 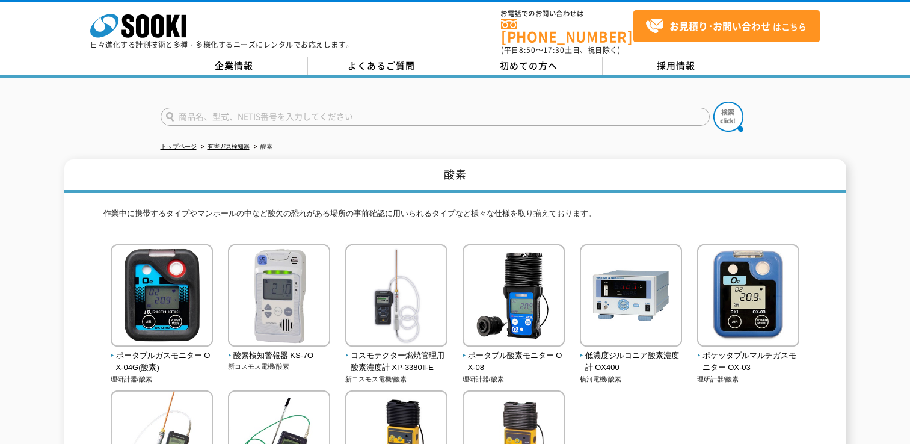 What do you see at coordinates (728, 117) in the screenshot?
I see `img: btn_search.png` at bounding box center [728, 117].